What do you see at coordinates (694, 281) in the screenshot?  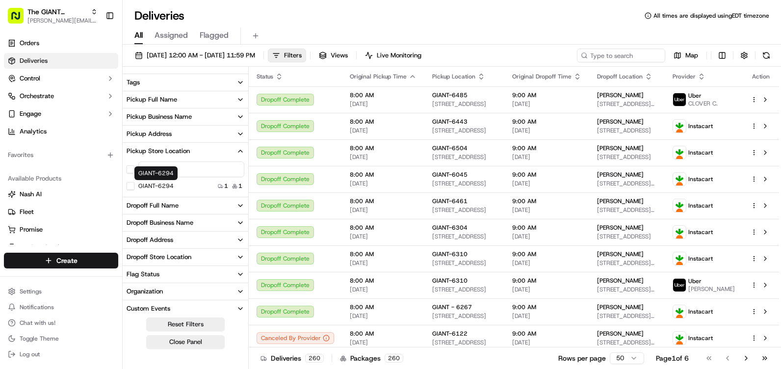 I see `span: Uber` at bounding box center [694, 281].